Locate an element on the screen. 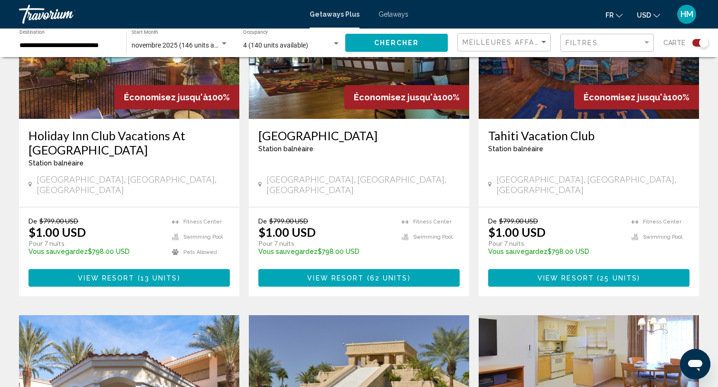 The height and width of the screenshot is (387, 718). button: Chercher is located at coordinates (397, 42).